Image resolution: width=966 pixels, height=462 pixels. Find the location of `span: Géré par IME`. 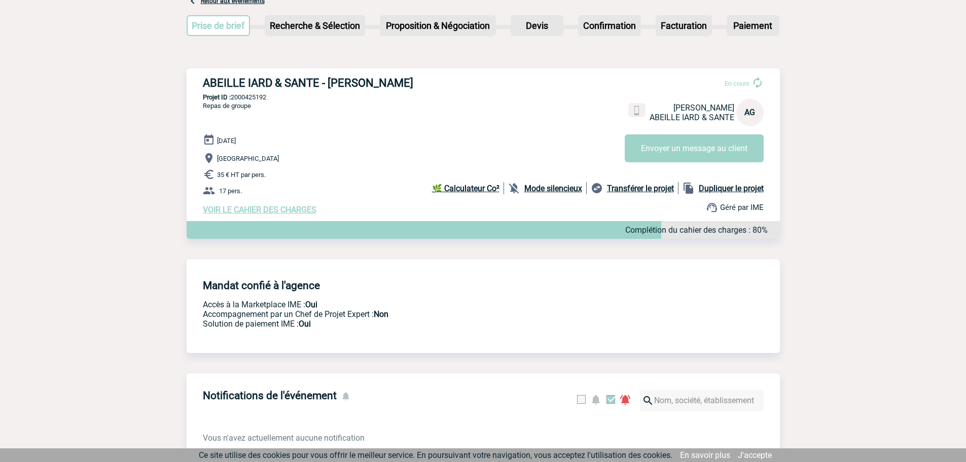

span: Géré par IME is located at coordinates (742, 207).